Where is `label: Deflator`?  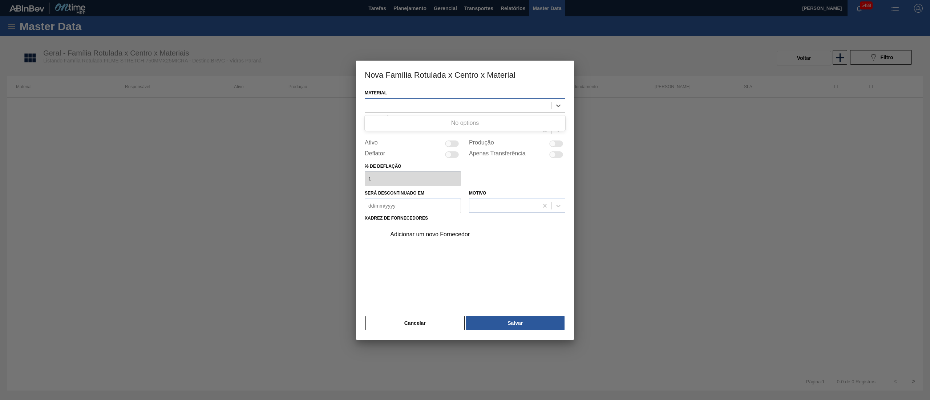 label: Deflator is located at coordinates (375, 155).